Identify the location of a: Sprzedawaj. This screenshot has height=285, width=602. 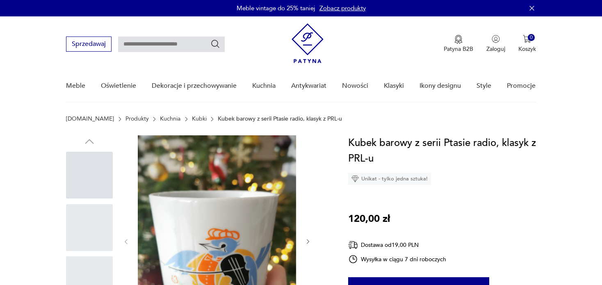
(89, 45).